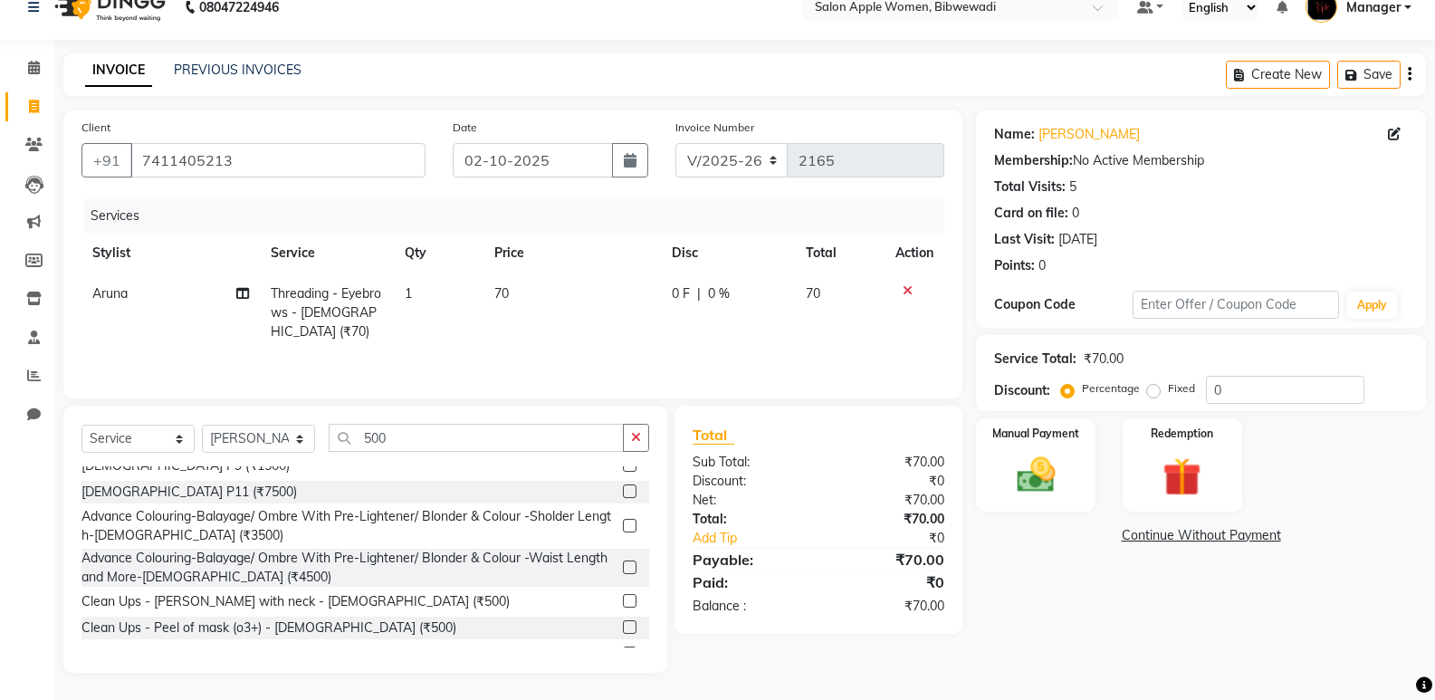  What do you see at coordinates (464, 128) in the screenshot?
I see `label: Date` at bounding box center [464, 128].